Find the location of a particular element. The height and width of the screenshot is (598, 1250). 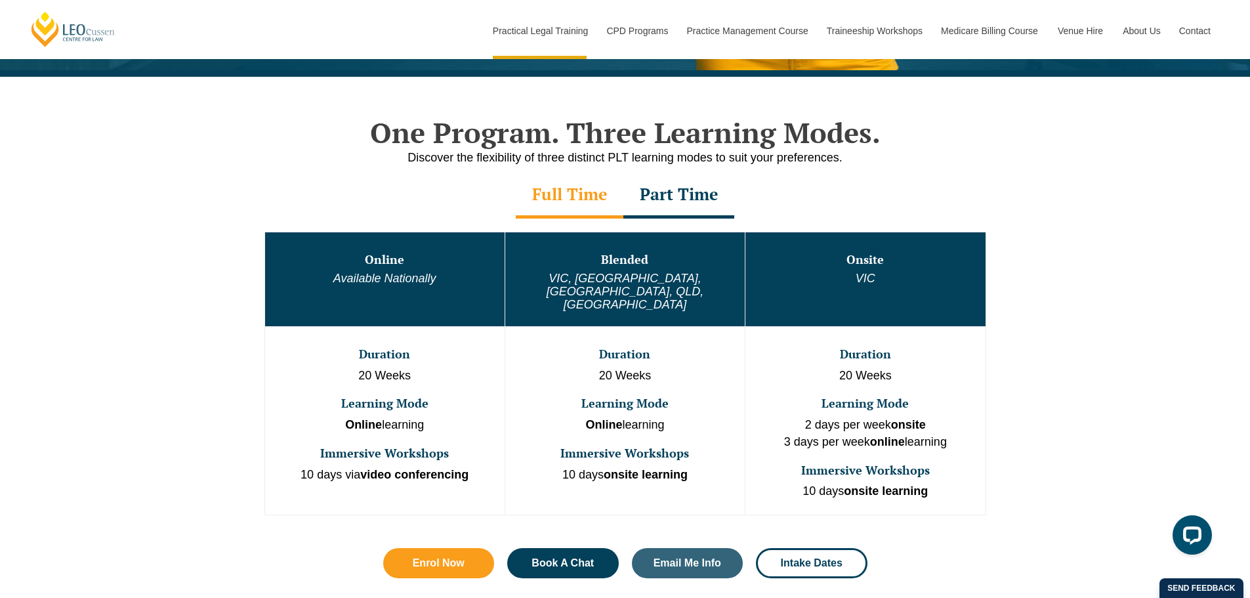

button: Open LiveChat chat widget is located at coordinates (30, 25).